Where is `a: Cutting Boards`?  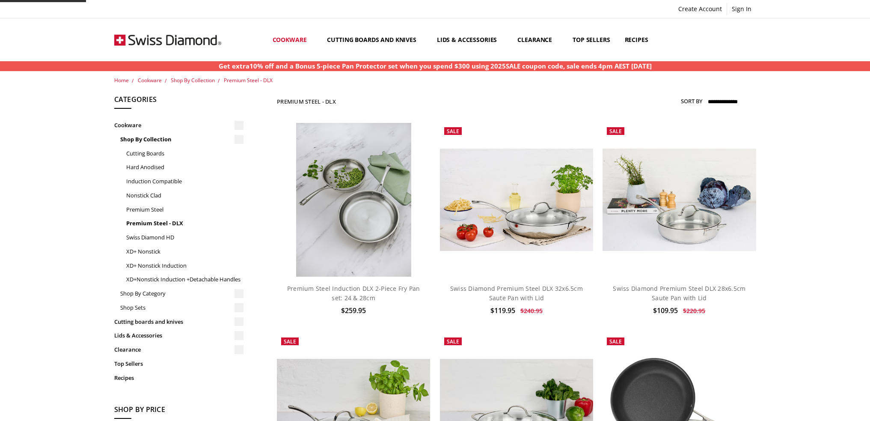
a: Cutting Boards is located at coordinates (185, 153).